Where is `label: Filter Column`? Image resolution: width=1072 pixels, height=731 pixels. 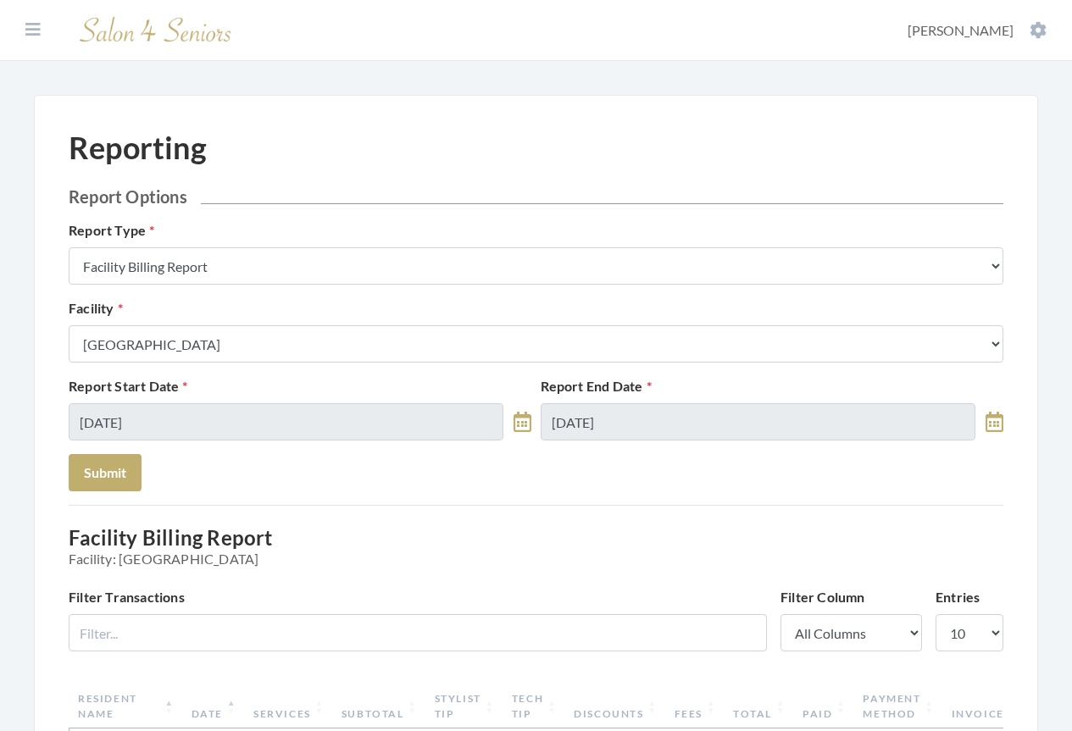
label: Filter Column is located at coordinates (823, 597).